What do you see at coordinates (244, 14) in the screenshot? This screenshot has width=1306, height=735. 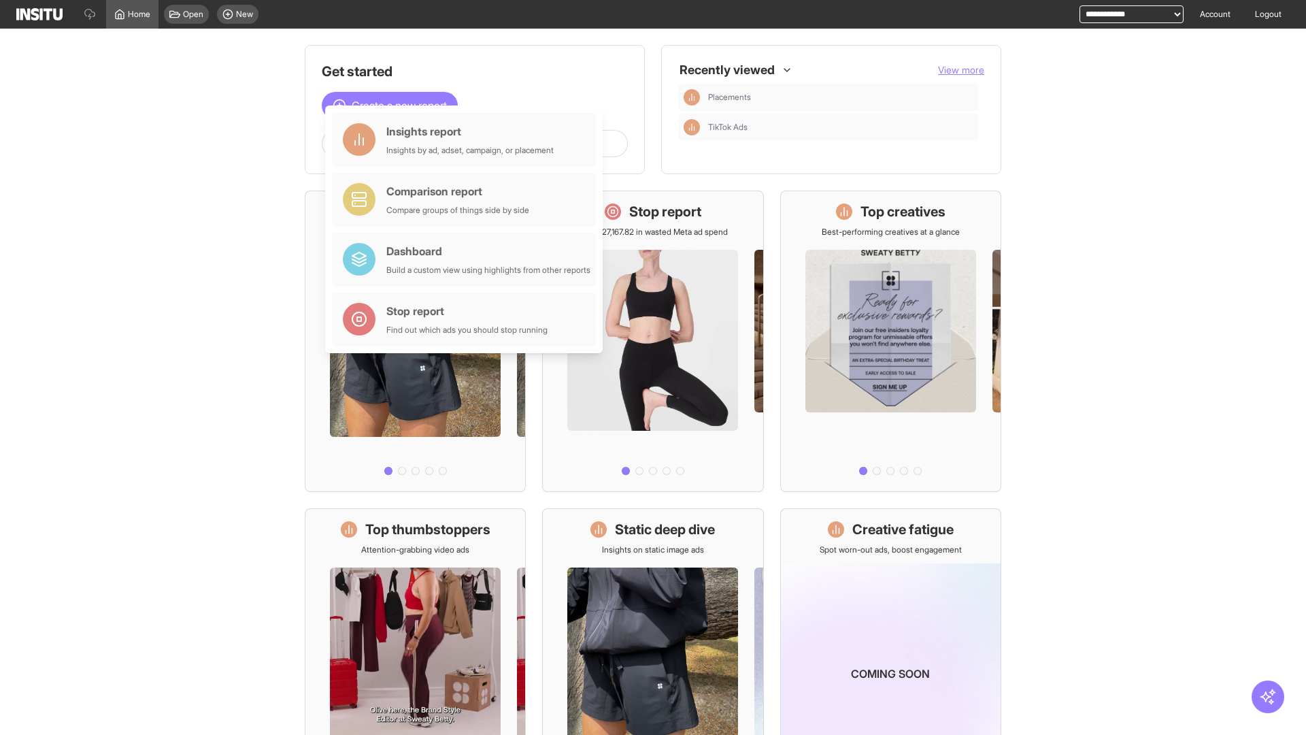 I see `span: New` at bounding box center [244, 14].